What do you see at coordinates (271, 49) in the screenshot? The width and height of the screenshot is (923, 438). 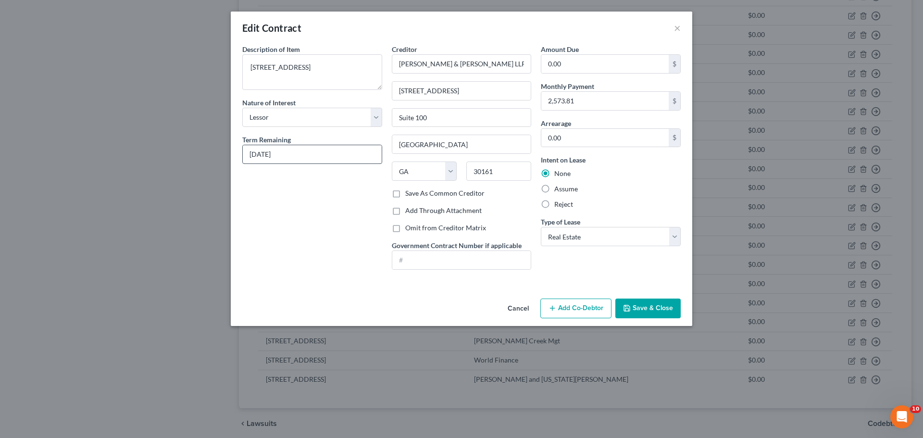 I see `span: Description of Item` at bounding box center [271, 49].